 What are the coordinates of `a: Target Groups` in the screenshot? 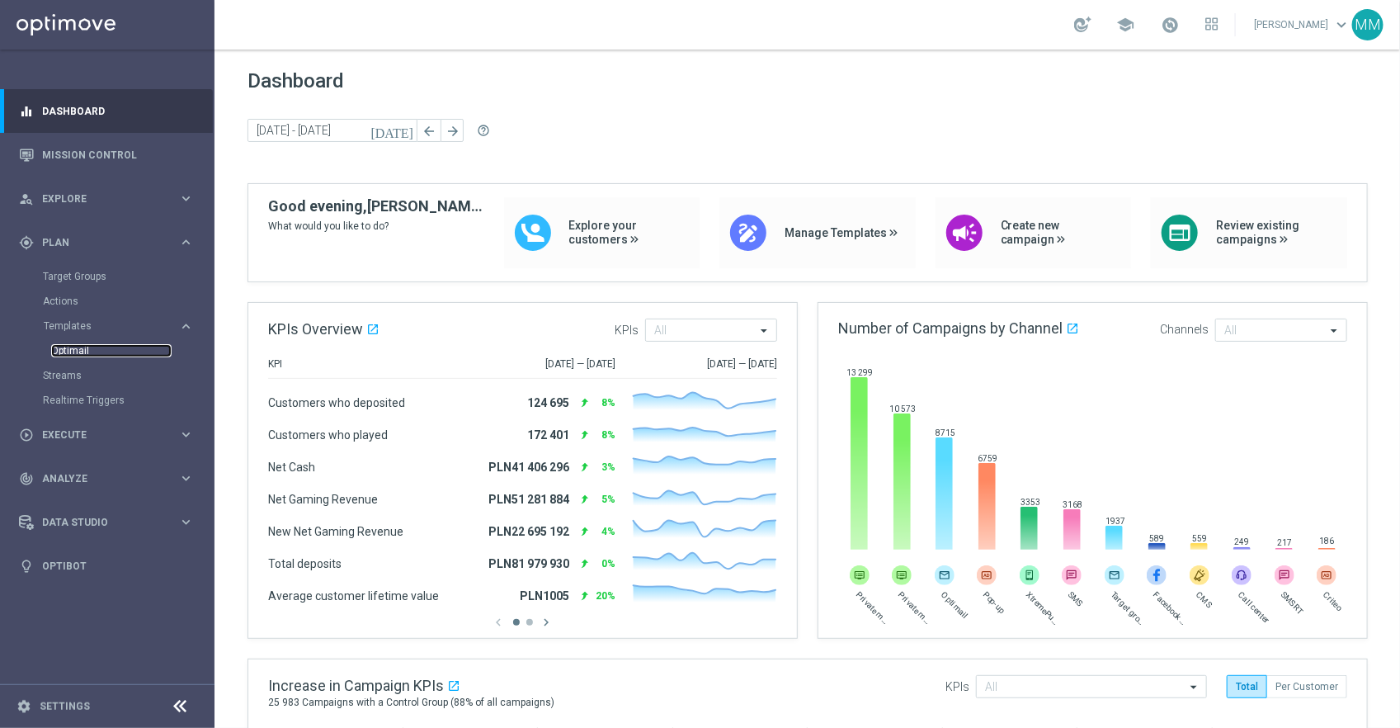 It's located at (107, 276).